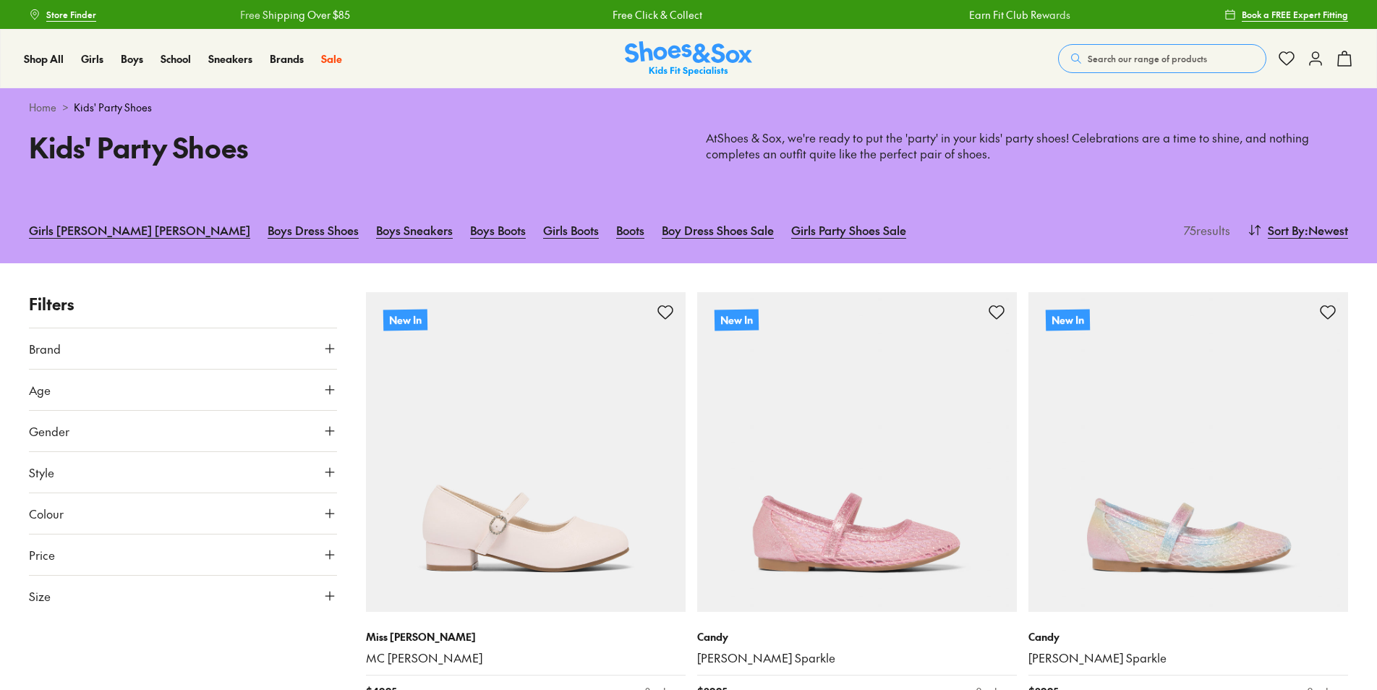  What do you see at coordinates (183, 349) in the screenshot?
I see `button: Brand` at bounding box center [183, 349].